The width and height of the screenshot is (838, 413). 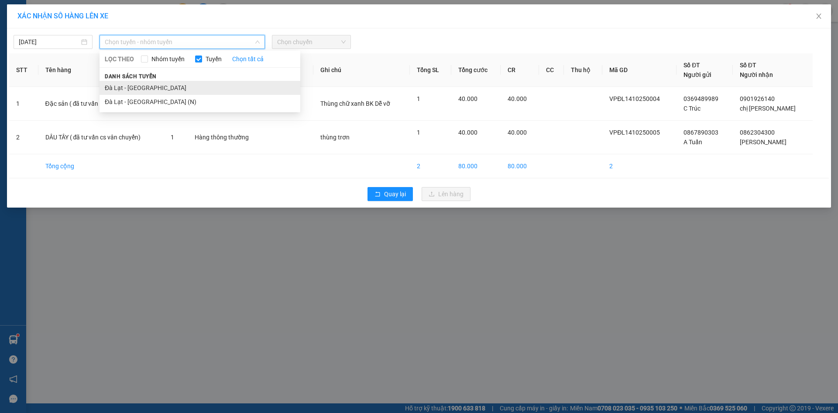 I want to click on span: Nhóm tuyến, so click(x=168, y=59).